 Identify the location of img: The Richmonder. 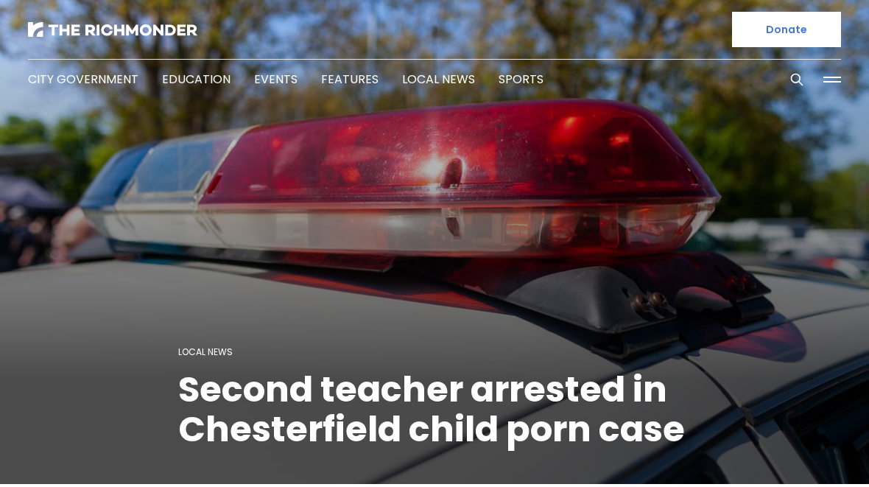
(113, 29).